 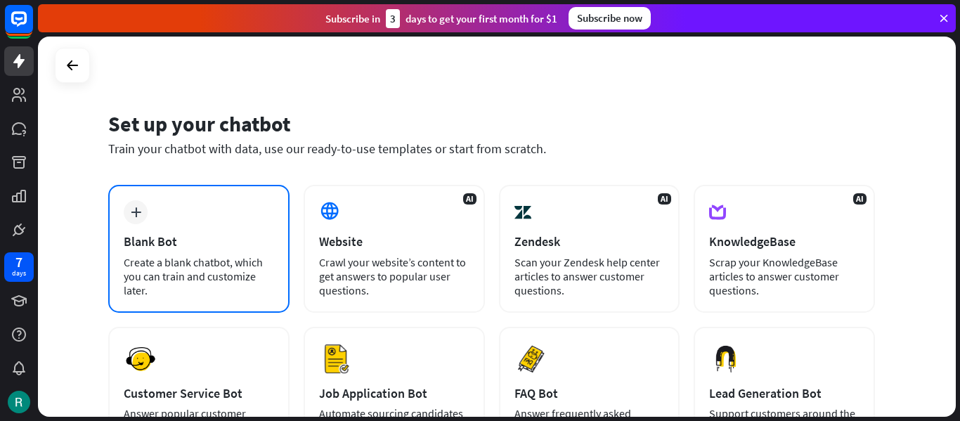 What do you see at coordinates (491, 148) in the screenshot?
I see `div: Train your chatbot with data, use our ready-to-use templates or start from scratch.` at bounding box center [491, 148].